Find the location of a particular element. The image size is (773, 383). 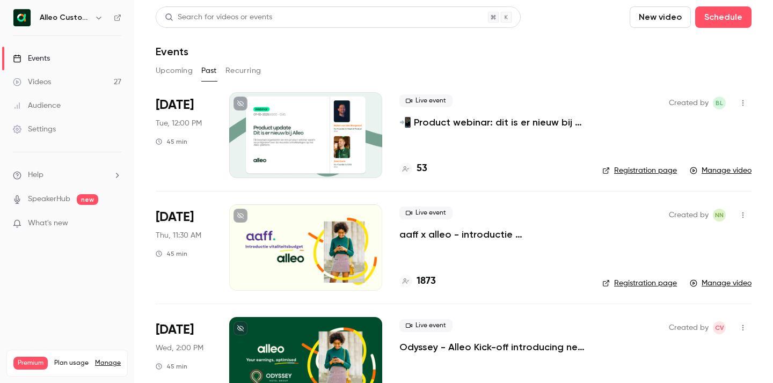

button: Schedule is located at coordinates (723, 17).